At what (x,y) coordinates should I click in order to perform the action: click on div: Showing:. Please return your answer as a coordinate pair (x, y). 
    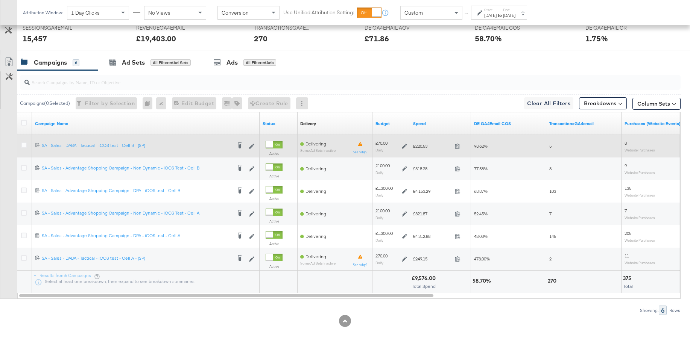
    Looking at the image, I should click on (649, 311).